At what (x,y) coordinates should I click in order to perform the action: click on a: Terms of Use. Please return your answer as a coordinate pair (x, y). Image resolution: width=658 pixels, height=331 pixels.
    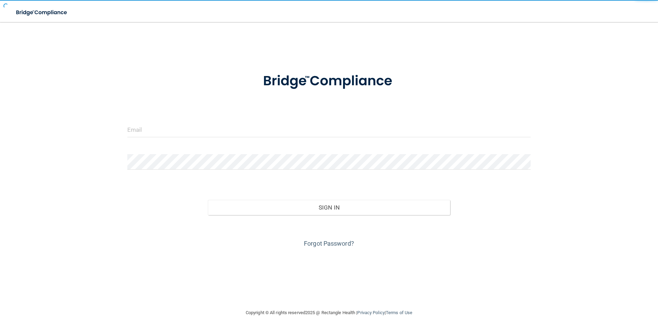
    Looking at the image, I should click on (399, 313).